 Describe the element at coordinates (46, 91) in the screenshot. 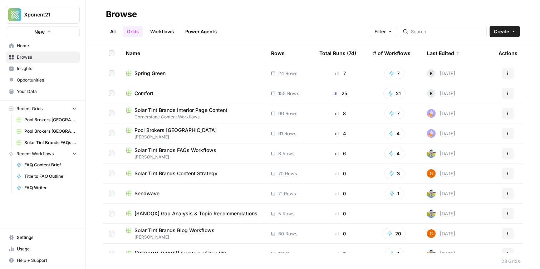

I see `span: Your Data` at that location.